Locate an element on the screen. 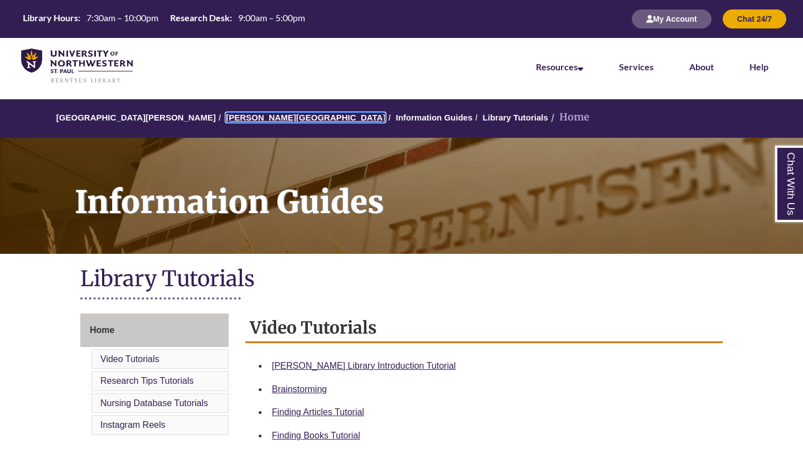 This screenshot has width=803, height=453. span: 7:30am – 10:00pm is located at coordinates (122, 17).